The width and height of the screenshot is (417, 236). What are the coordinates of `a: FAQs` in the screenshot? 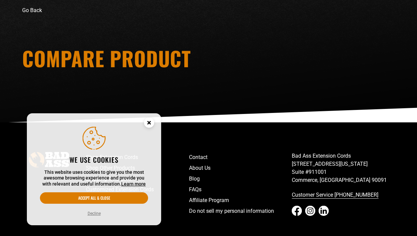 It's located at (240, 189).